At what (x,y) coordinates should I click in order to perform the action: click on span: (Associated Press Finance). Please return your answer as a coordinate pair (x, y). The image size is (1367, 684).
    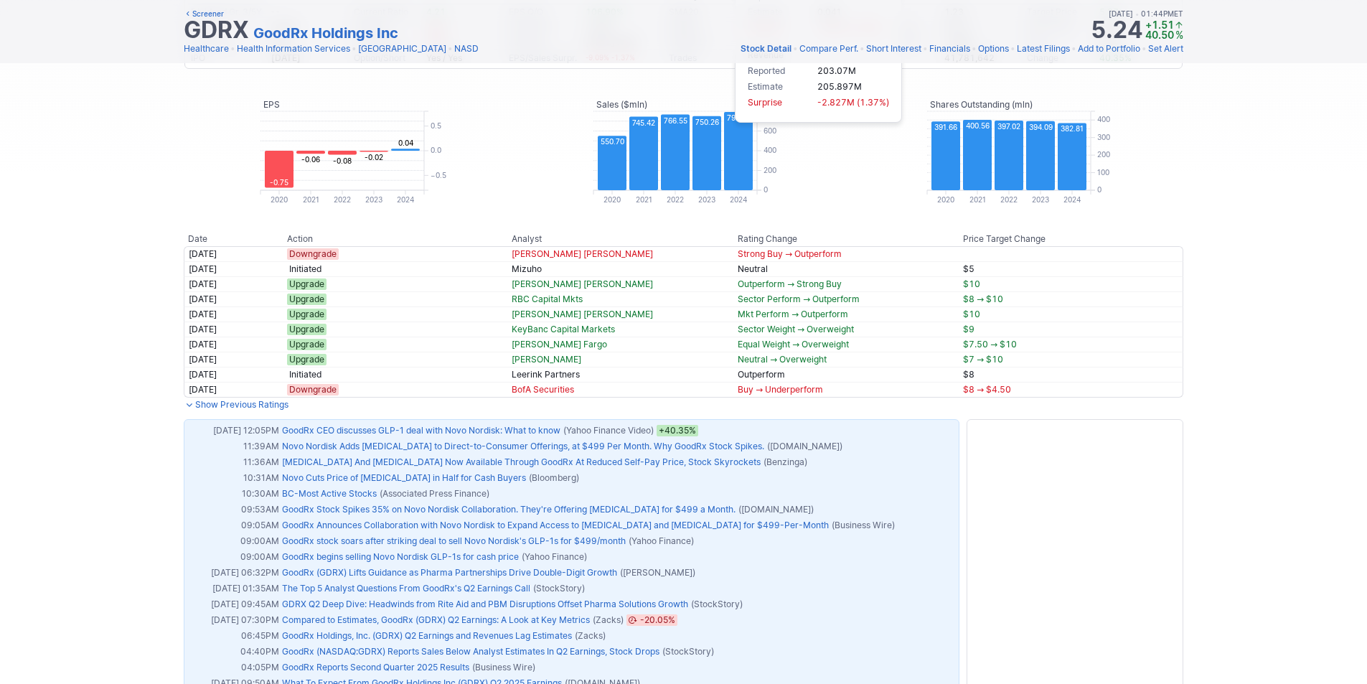
    Looking at the image, I should click on (434, 494).